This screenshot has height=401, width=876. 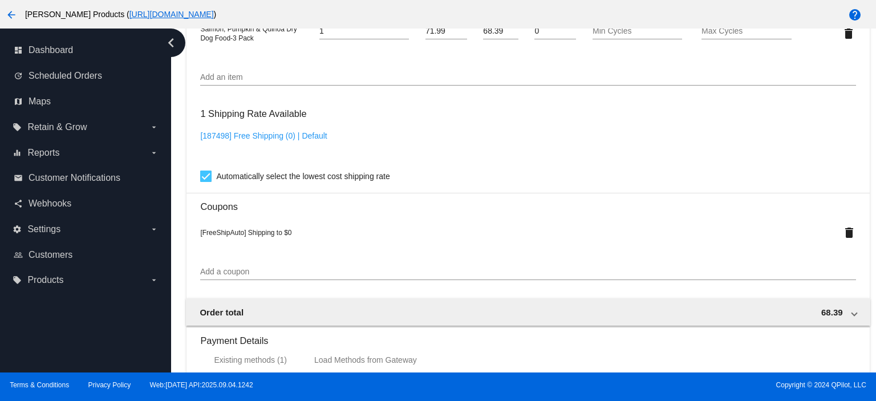 I want to click on span: Scheduled Orders, so click(x=65, y=76).